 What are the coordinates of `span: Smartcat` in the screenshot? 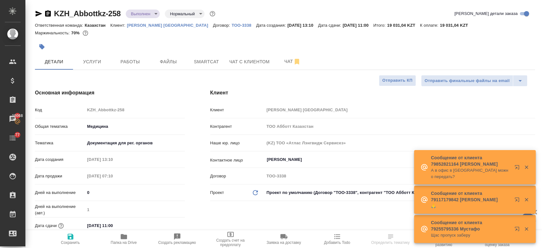 It's located at (206, 62).